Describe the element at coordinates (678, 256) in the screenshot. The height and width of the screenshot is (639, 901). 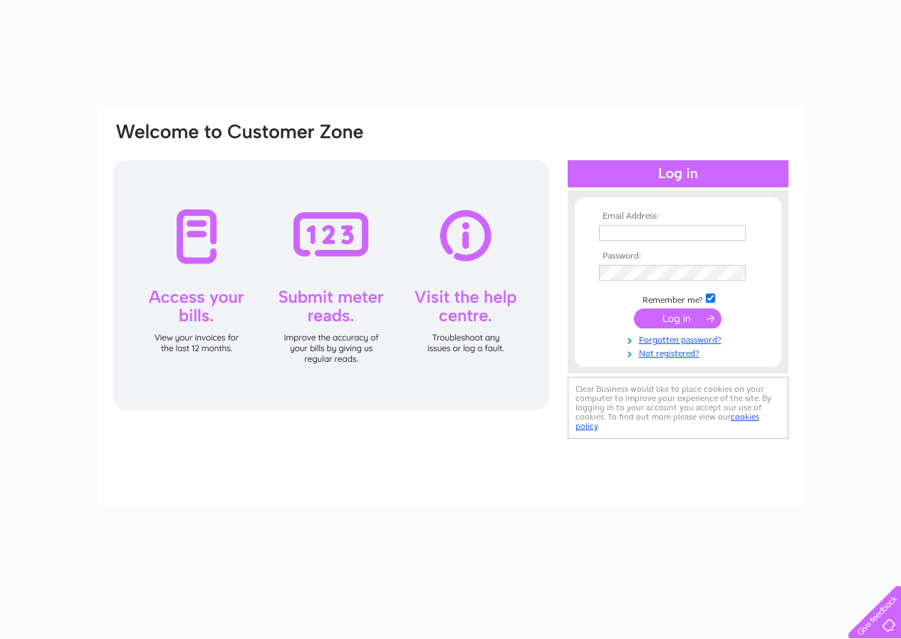
I see `th: Password:` at that location.